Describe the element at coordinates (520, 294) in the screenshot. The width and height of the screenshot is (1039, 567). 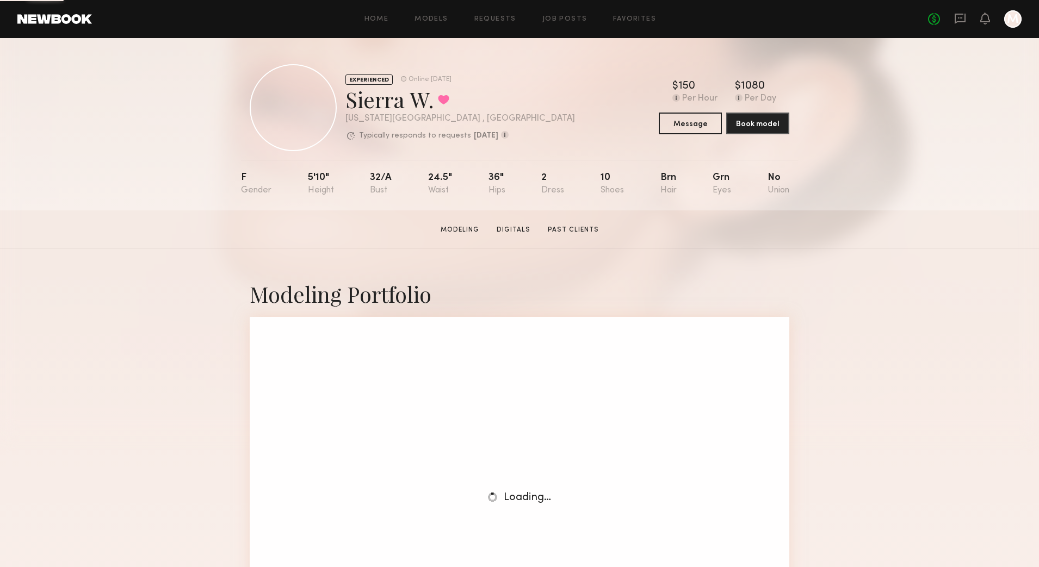
I see `div: Modeling Portfolio` at that location.